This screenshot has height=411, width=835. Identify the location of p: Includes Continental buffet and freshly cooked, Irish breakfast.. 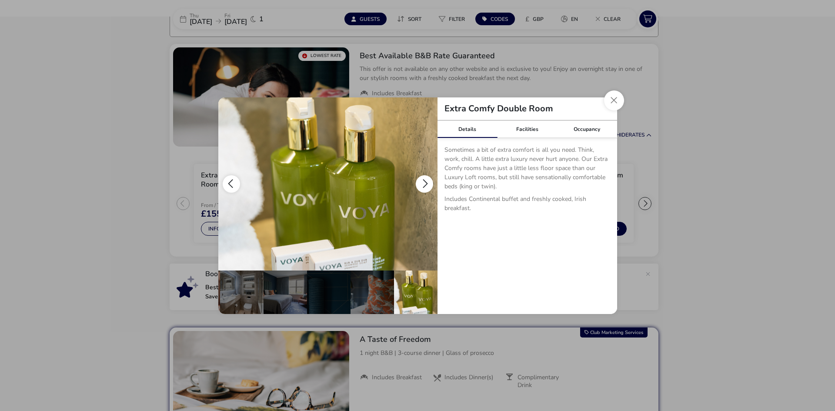
(527, 205).